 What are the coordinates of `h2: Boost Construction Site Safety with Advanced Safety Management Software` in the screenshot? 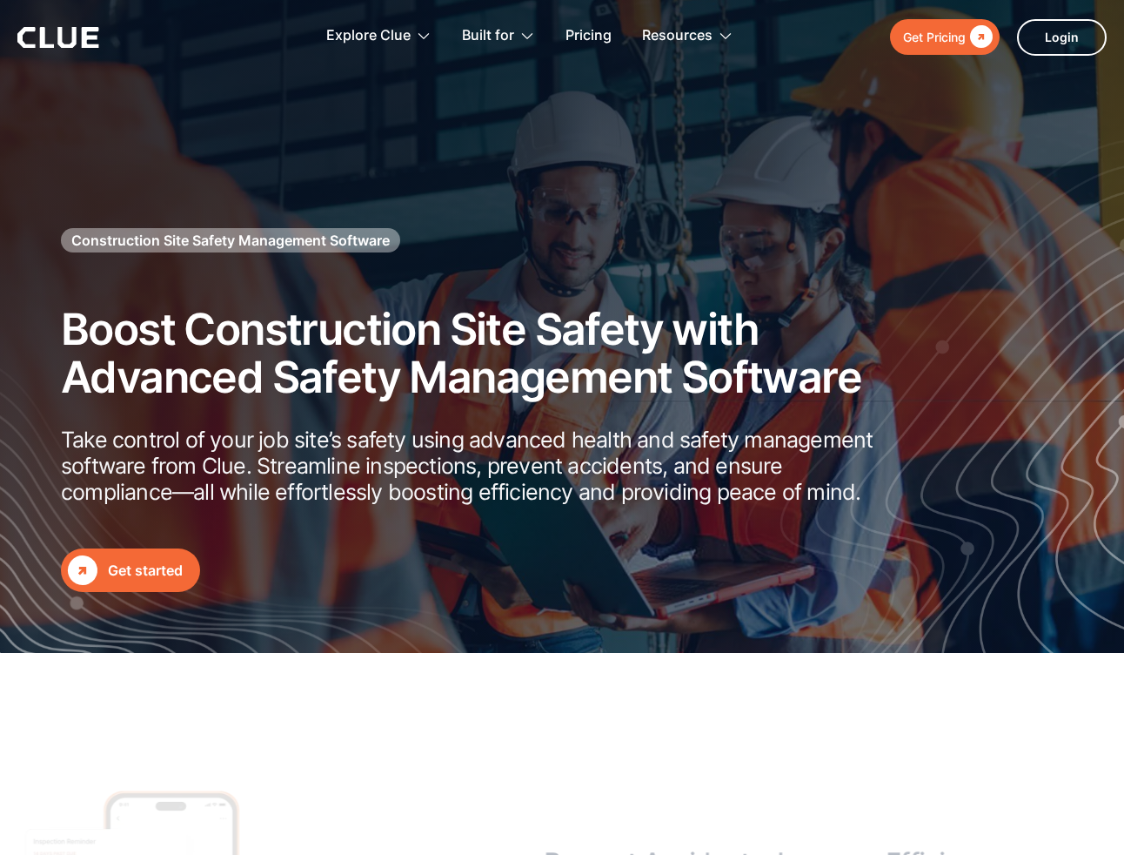 It's located at (474, 353).